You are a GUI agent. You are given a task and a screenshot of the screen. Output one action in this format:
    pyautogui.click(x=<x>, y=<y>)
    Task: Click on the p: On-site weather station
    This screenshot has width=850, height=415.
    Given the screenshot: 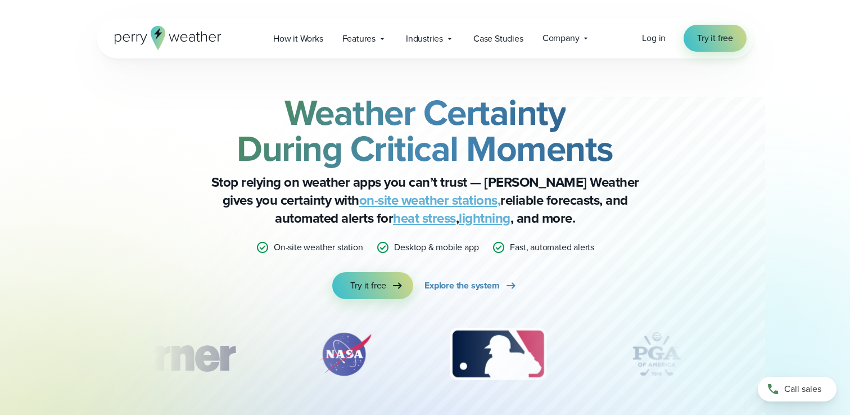 What is the action you would take?
    pyautogui.click(x=318, y=247)
    